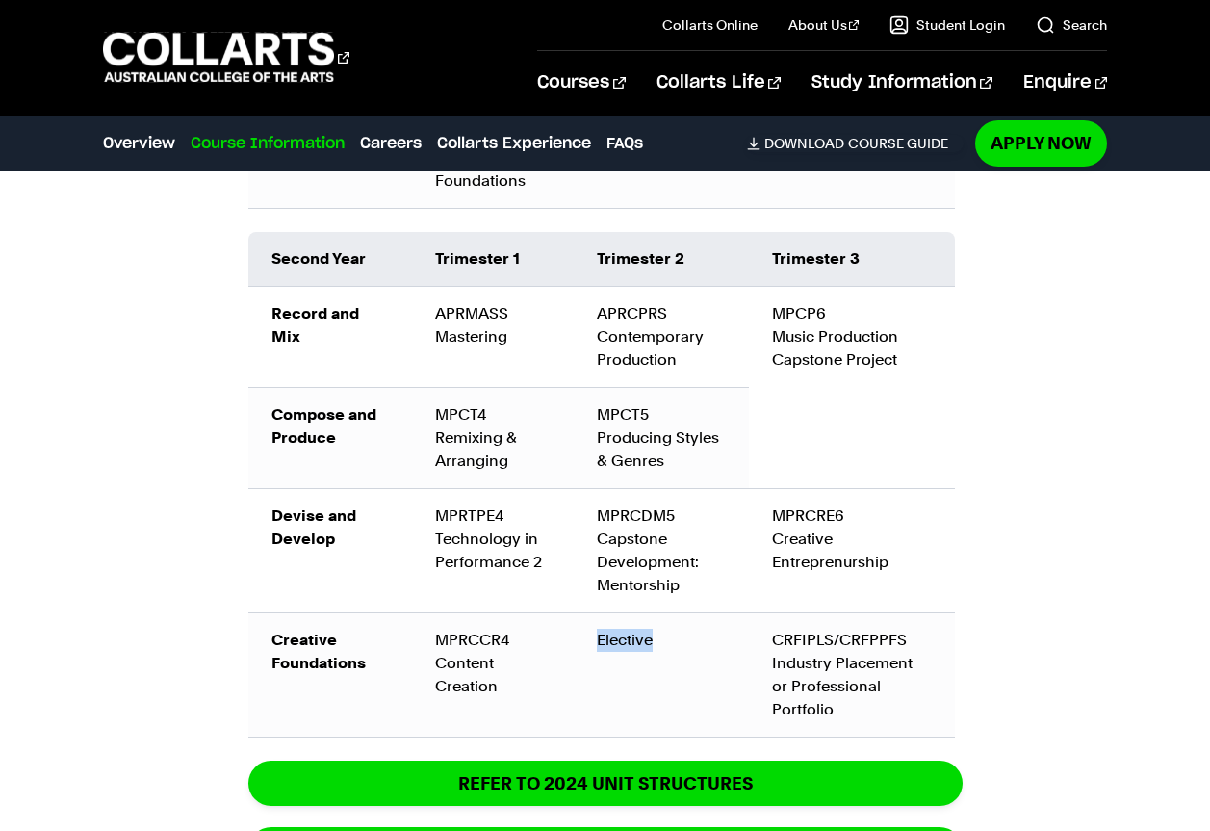  Describe the element at coordinates (605, 782) in the screenshot. I see `a: REFER TO 2024 unit structures` at that location.